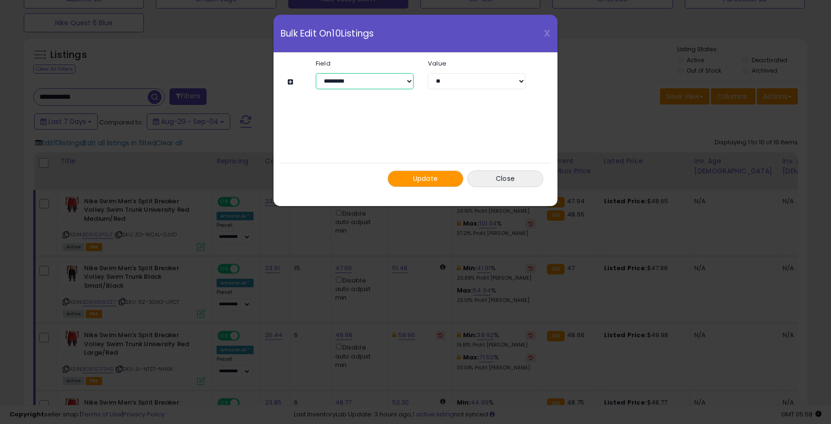 The height and width of the screenshot is (424, 831). Describe the element at coordinates (477, 63) in the screenshot. I see `label: Value` at that location.